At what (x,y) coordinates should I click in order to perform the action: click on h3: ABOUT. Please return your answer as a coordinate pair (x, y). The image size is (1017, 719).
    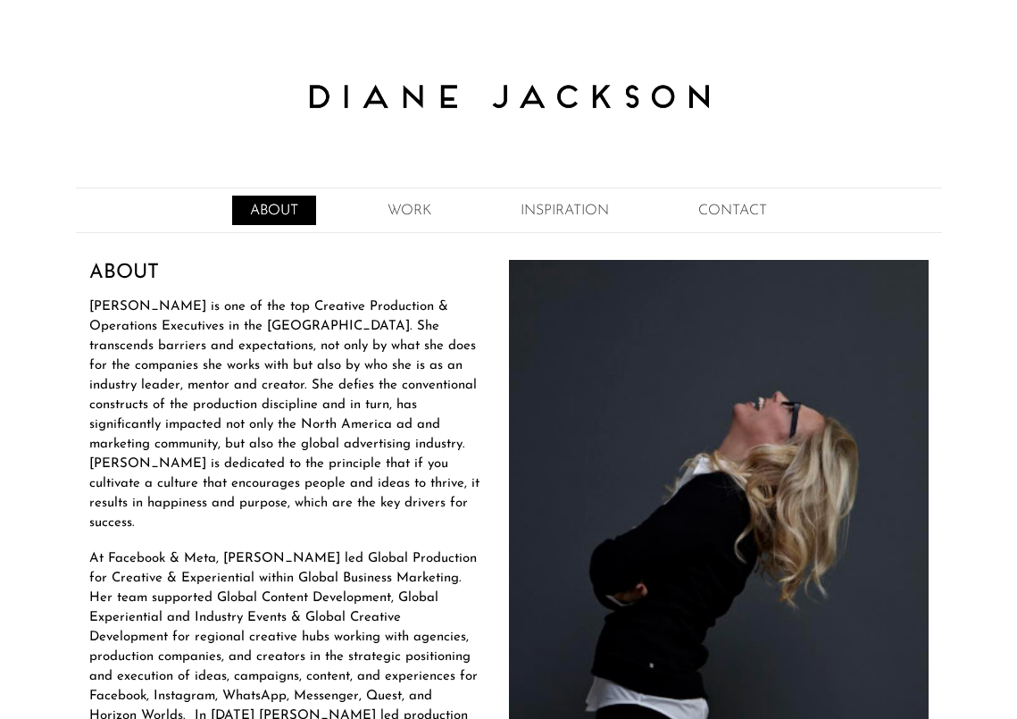
    Looking at the image, I should click on (509, 272).